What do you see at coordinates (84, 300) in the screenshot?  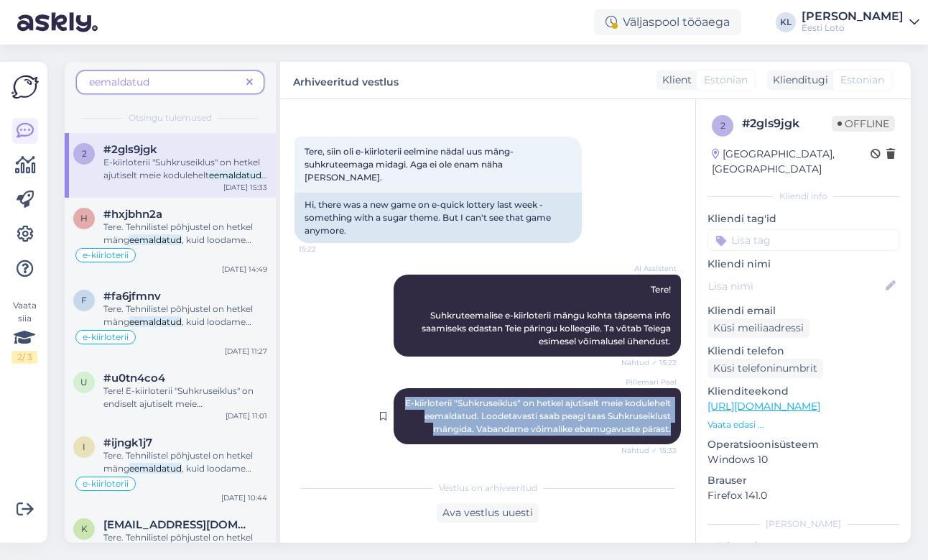 I see `span: f` at bounding box center [84, 300].